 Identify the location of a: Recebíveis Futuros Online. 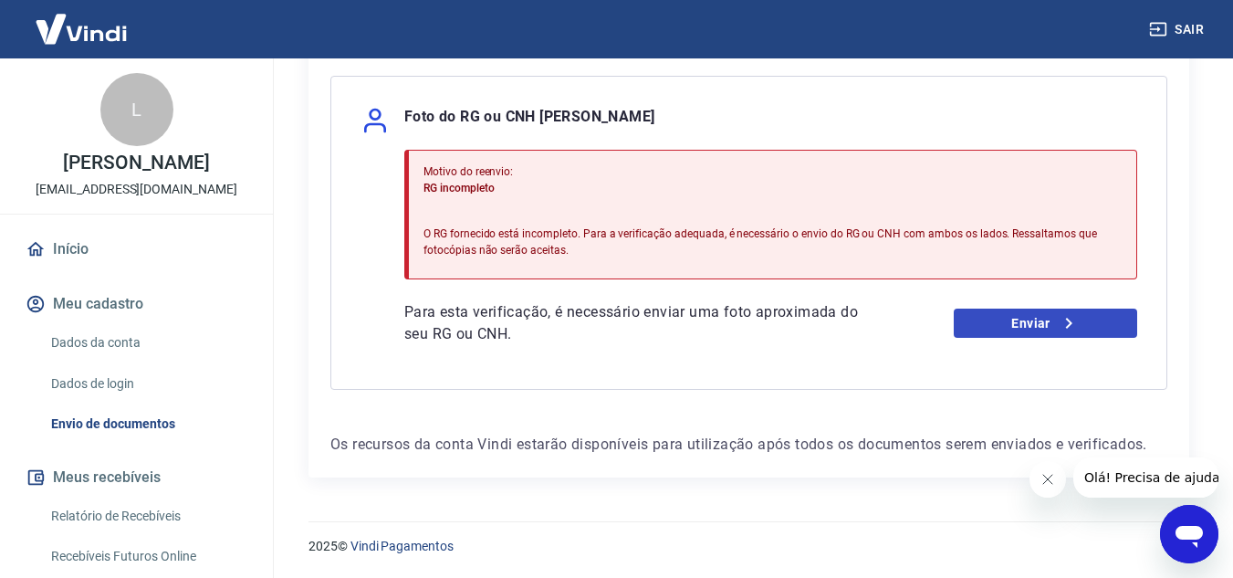
(147, 556).